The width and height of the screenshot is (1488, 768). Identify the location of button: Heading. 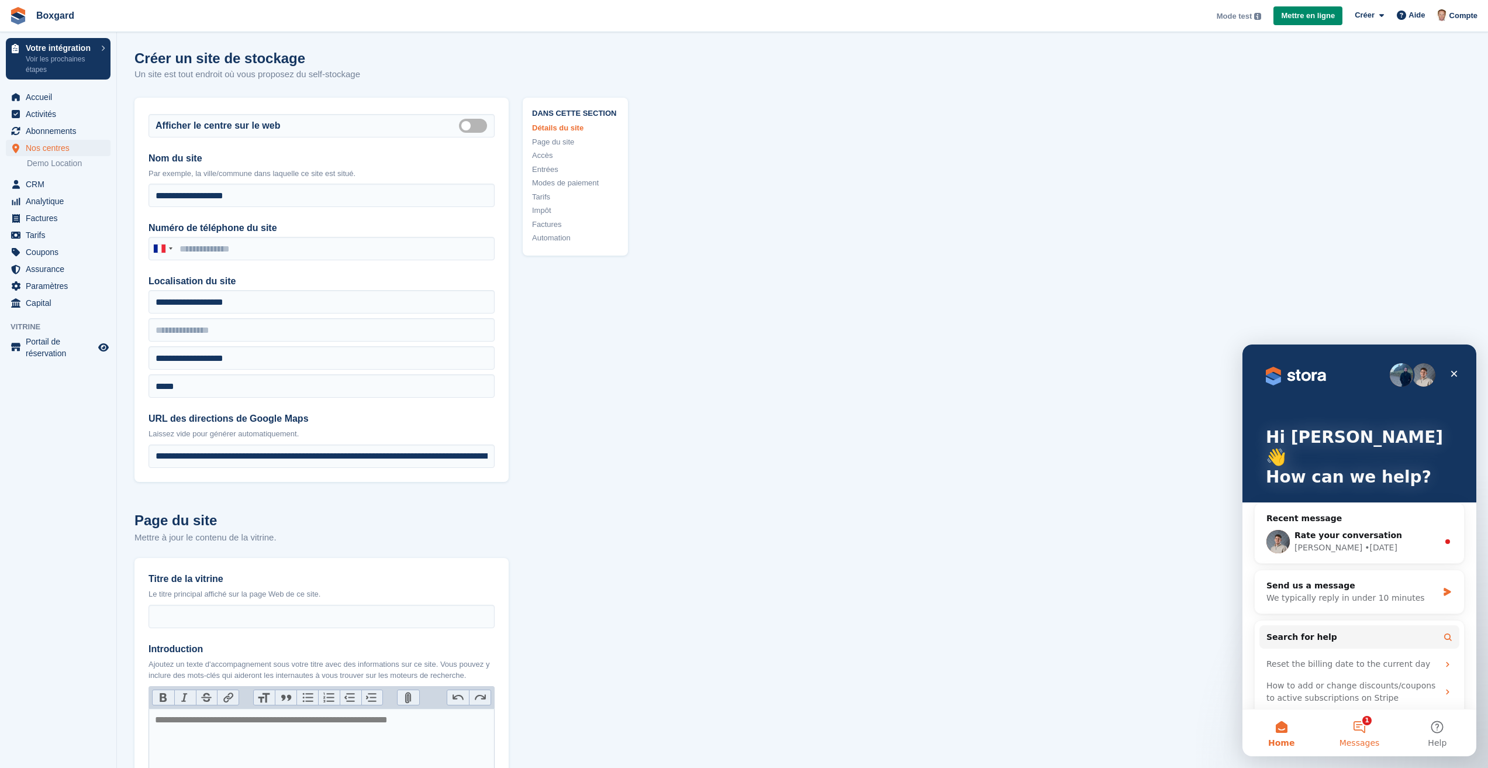
(264, 697).